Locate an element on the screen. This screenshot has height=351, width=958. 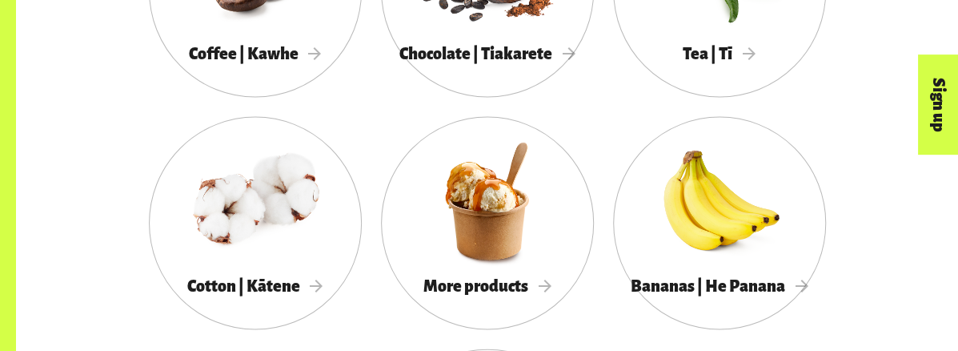
span: More products is located at coordinates (488, 286).